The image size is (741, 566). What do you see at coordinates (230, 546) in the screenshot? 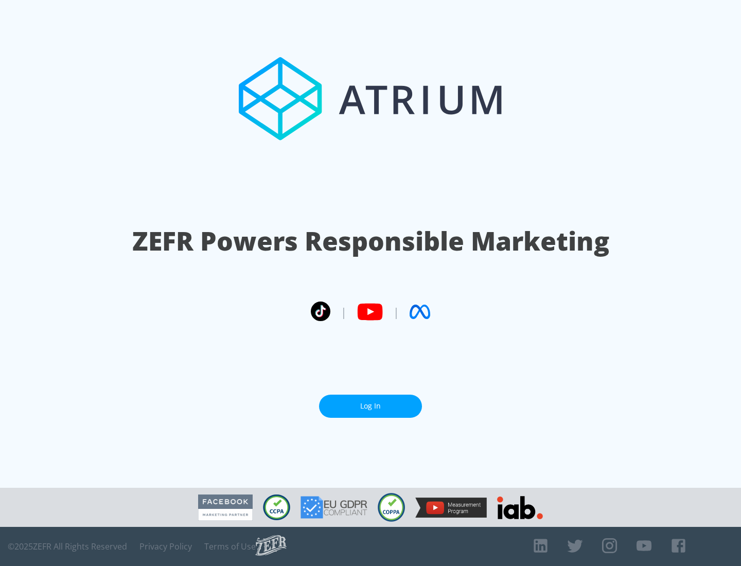
I see `a: Terms of Use` at bounding box center [230, 546].